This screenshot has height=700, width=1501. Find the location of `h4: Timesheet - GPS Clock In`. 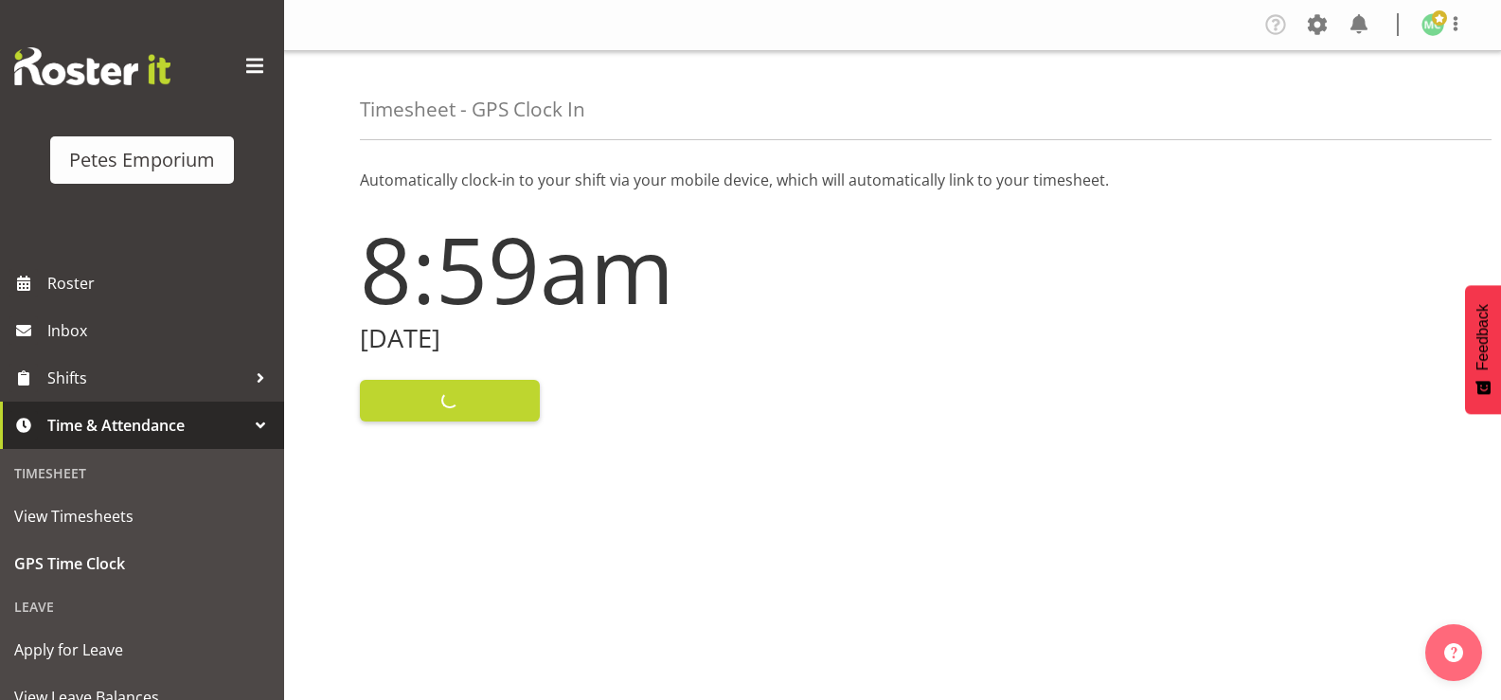

h4: Timesheet - GPS Clock In is located at coordinates (473, 109).